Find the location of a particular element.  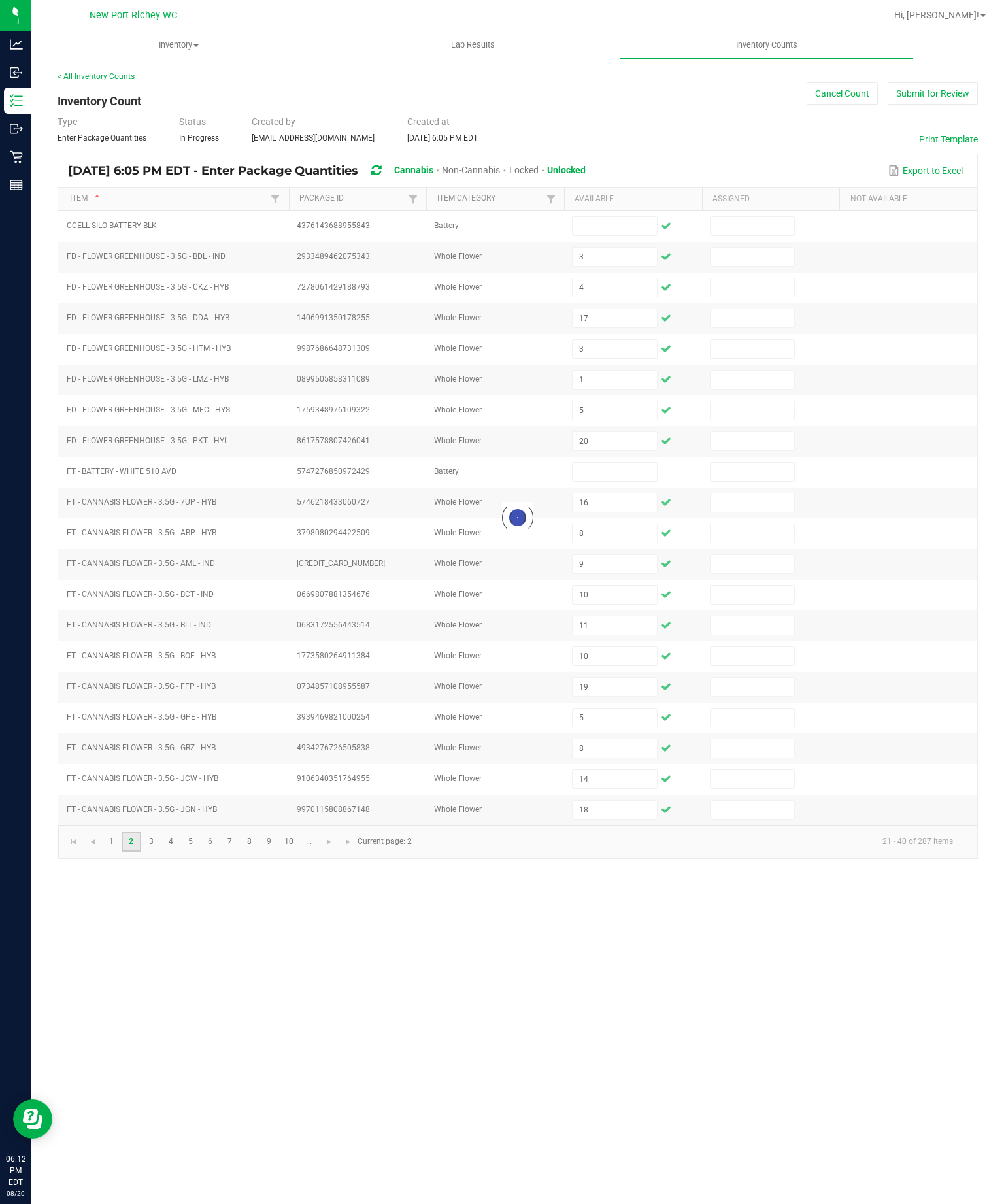

span: Inventory Count is located at coordinates (99, 101).